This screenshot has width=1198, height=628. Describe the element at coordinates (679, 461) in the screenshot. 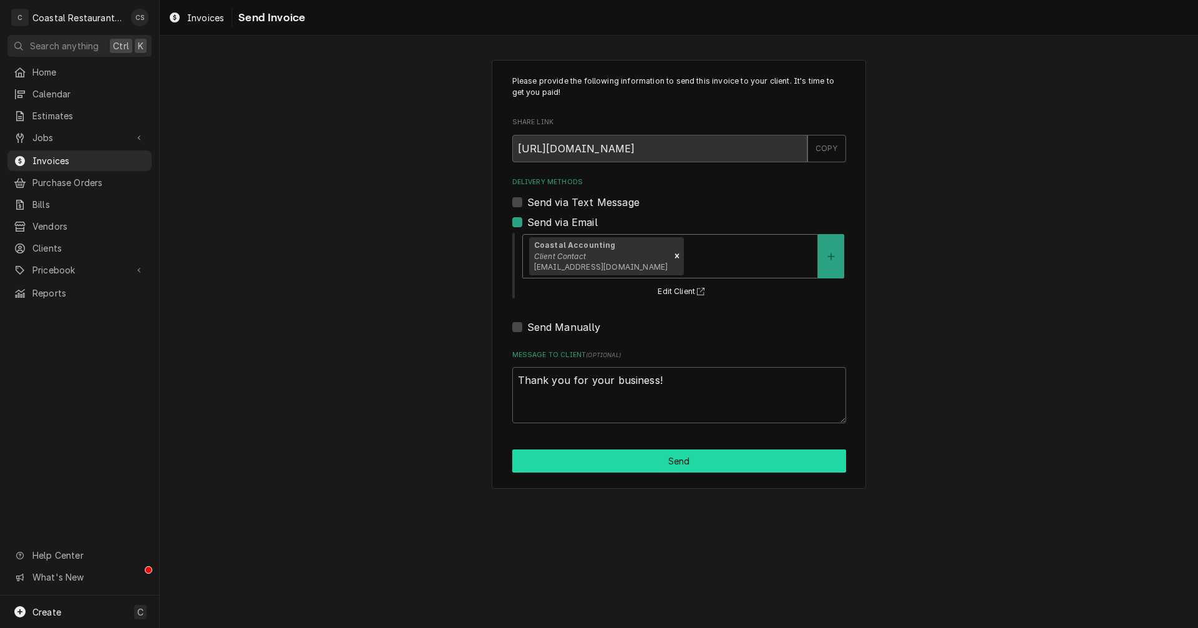

I see `div: Button Group Row` at that location.